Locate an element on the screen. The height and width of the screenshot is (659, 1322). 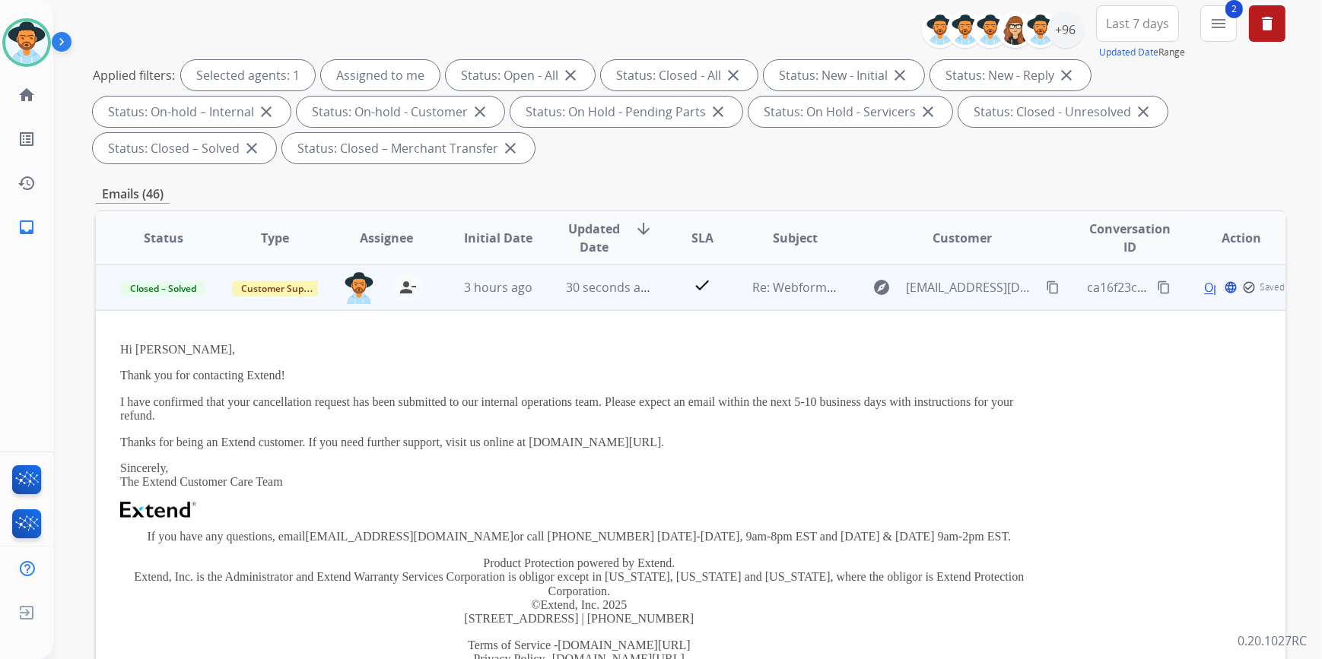
div: Status: Closed - All is located at coordinates (679, 75).